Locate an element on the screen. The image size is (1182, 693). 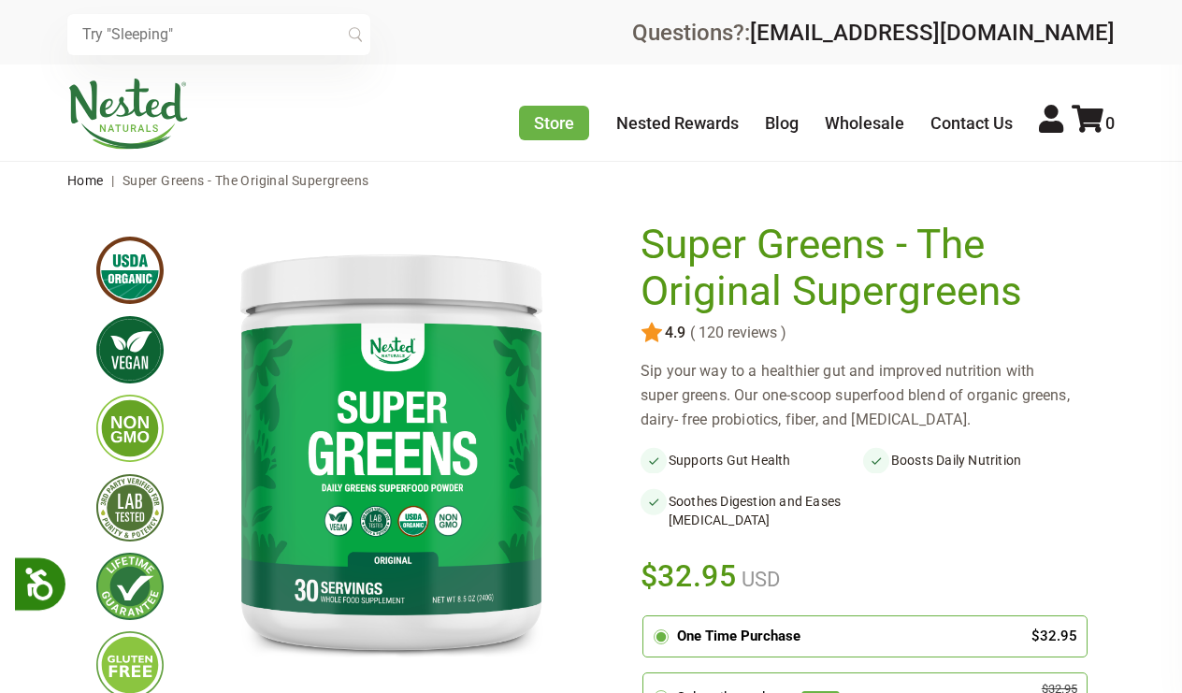
a: 0 is located at coordinates (1093, 122).